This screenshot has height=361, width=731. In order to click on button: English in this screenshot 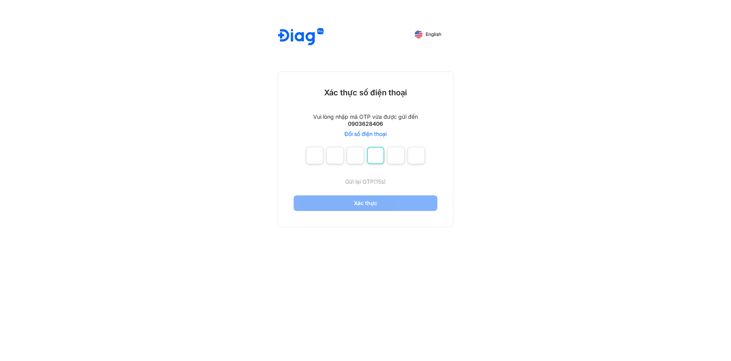, I will do `click(428, 34)`.